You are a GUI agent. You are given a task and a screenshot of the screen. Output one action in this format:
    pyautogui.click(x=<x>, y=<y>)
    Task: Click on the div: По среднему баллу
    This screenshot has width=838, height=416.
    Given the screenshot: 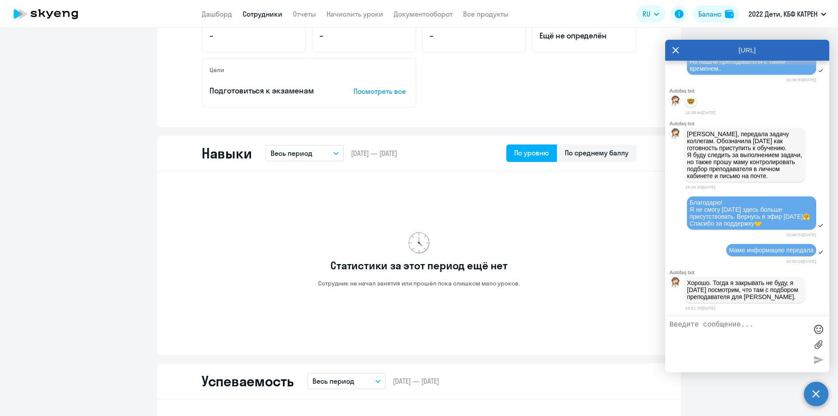 What is the action you would take?
    pyautogui.click(x=597, y=153)
    